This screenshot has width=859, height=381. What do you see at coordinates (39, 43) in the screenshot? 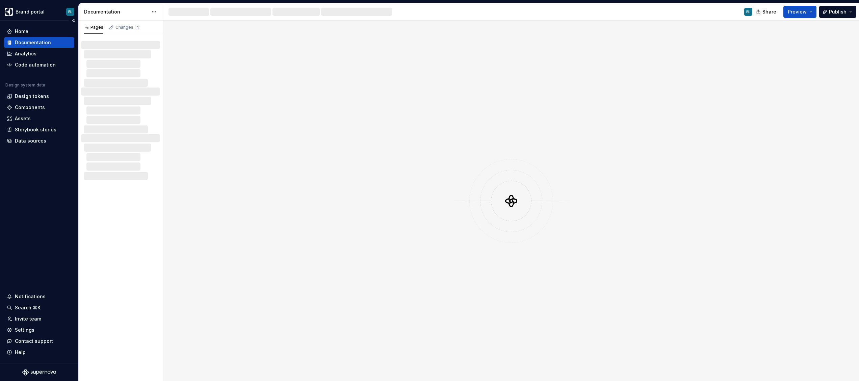
I see `a: Documentation` at bounding box center [39, 43].